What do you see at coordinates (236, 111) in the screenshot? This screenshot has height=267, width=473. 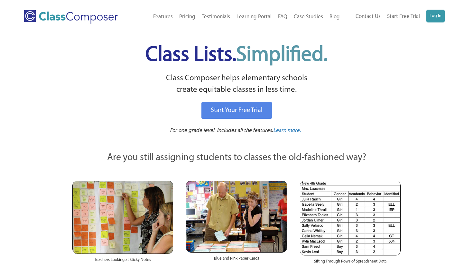 I see `a: Start Your Free Trial` at bounding box center [236, 111].